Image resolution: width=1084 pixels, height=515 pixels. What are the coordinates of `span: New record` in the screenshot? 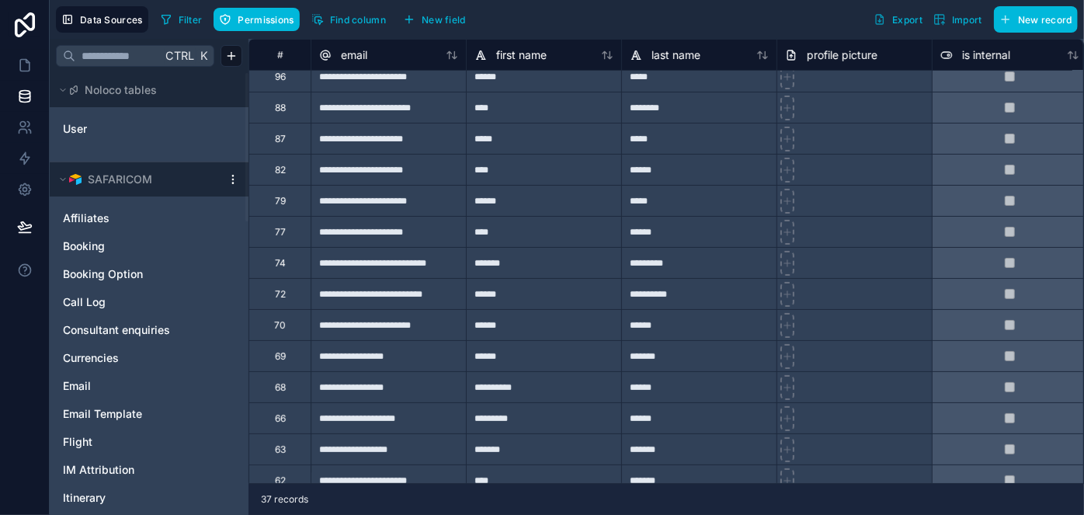 It's located at (1045, 19).